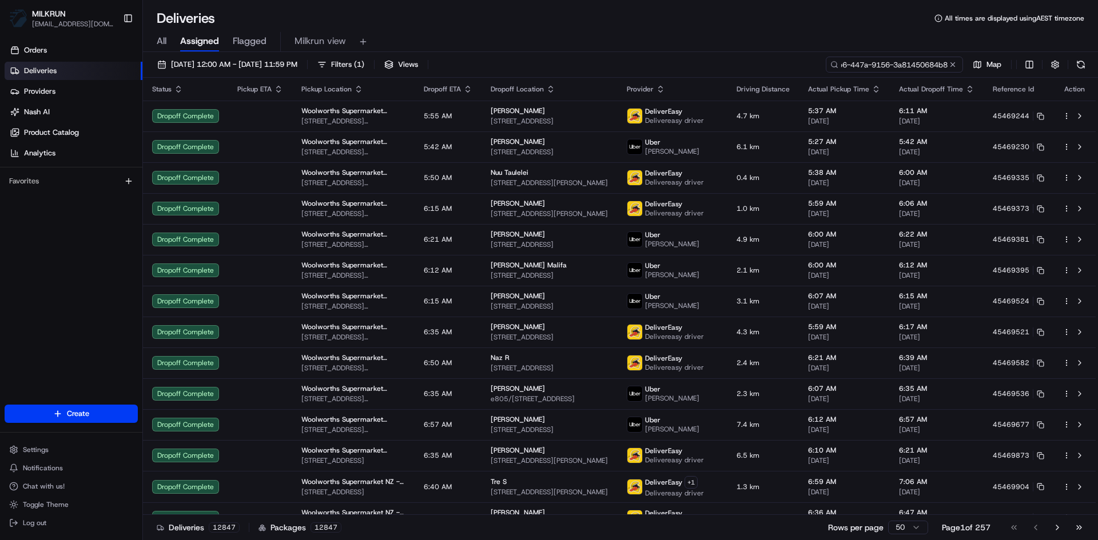 This screenshot has width=1098, height=540. I want to click on span: Nuu Taulelei, so click(509, 173).